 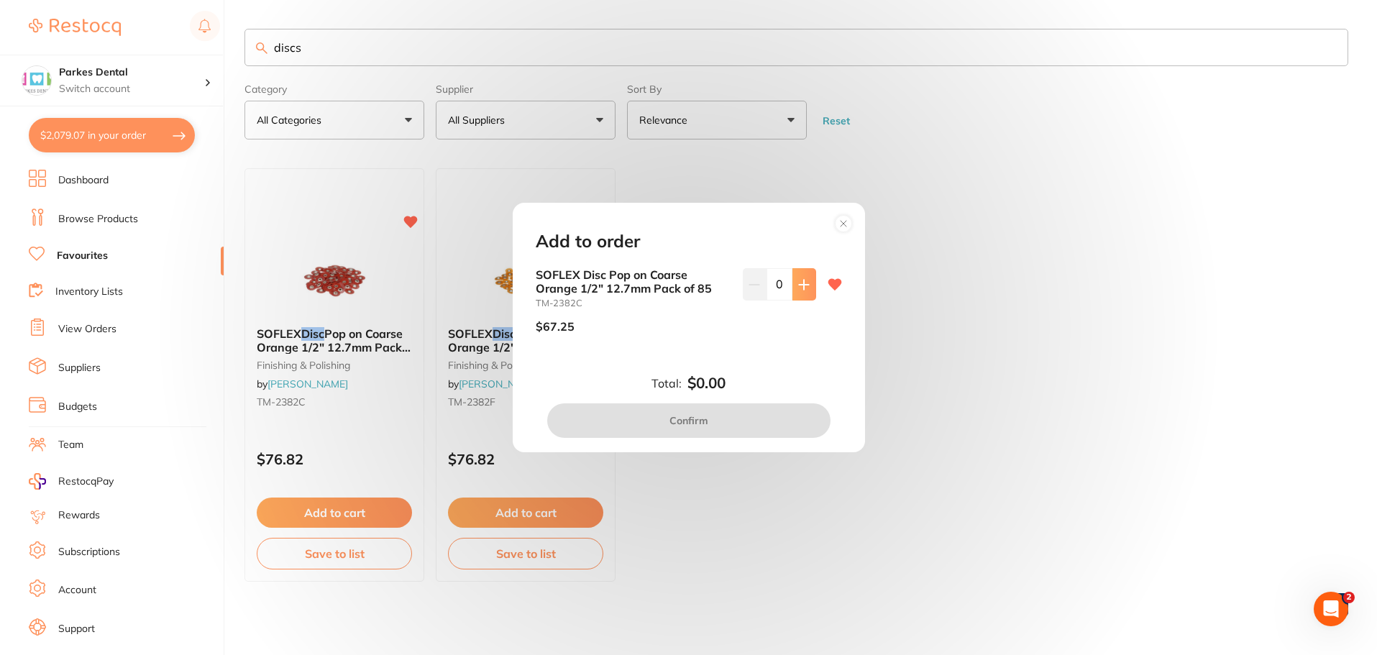 What do you see at coordinates (706, 383) in the screenshot?
I see `b: $0.00` at bounding box center [706, 383].